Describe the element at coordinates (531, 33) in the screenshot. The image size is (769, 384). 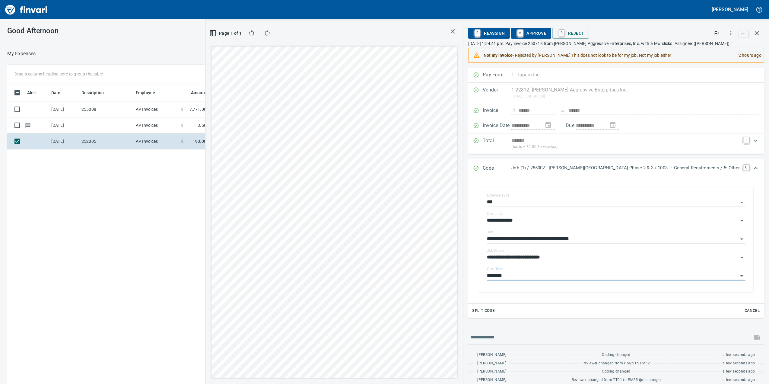
I see `span: Approve` at that location.